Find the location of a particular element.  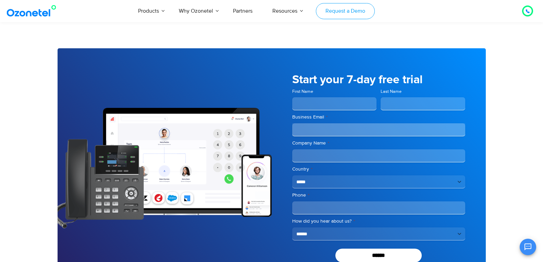

label: Country is located at coordinates (379, 169).